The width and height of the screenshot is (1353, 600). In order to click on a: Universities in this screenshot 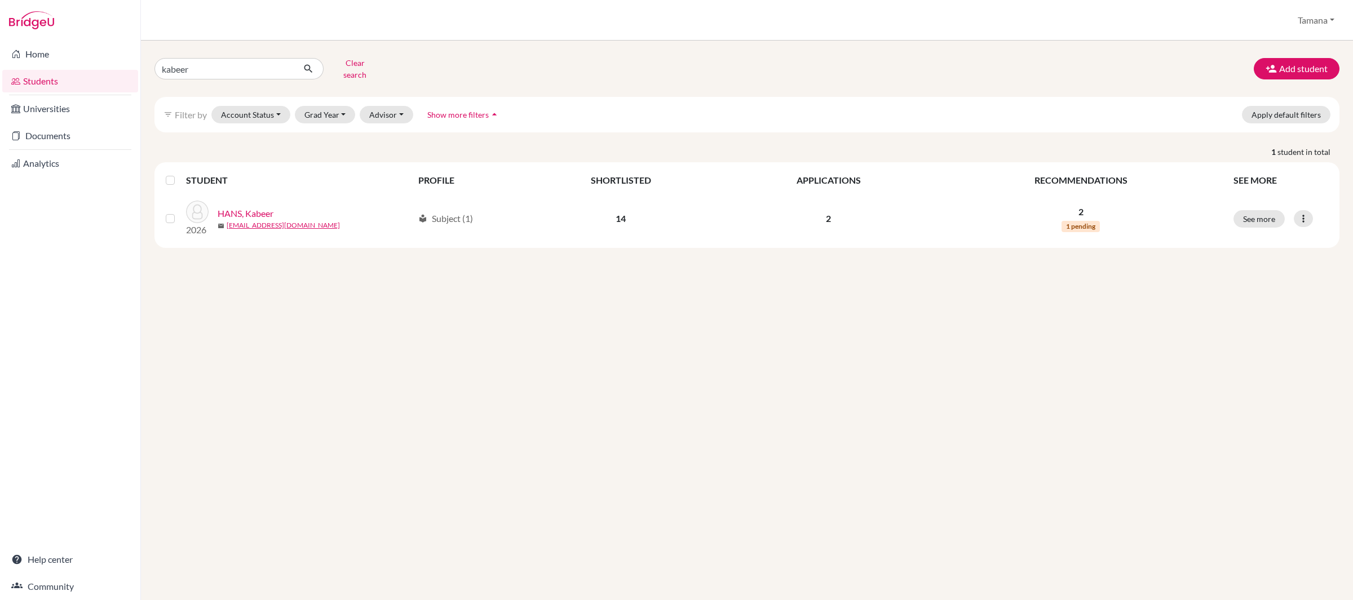, I will do `click(70, 109)`.